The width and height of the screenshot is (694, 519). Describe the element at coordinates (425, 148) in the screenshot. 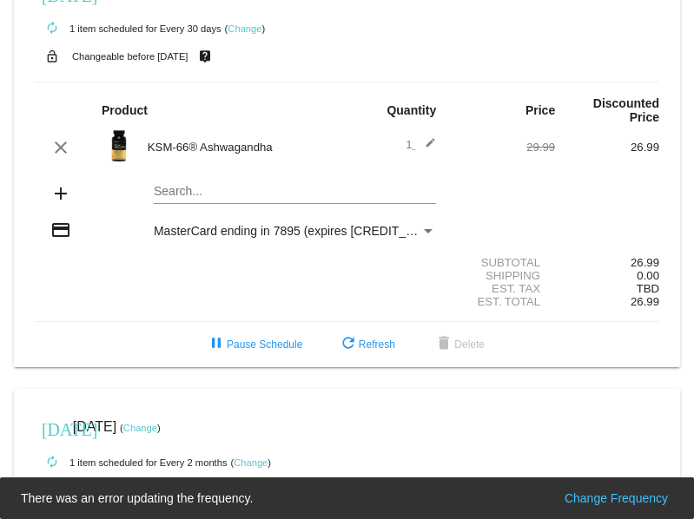

I see `mat-icon: edit` at that location.